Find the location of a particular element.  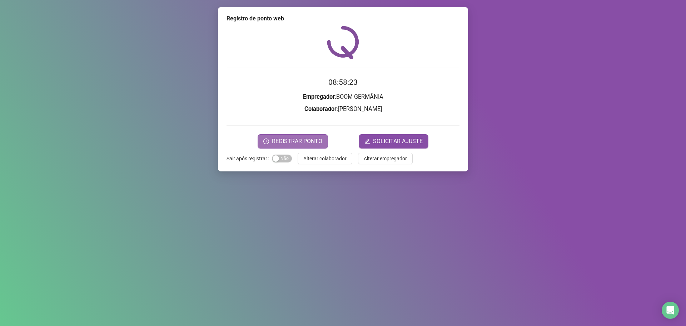

button: Alterar colaborador is located at coordinates (325, 158).